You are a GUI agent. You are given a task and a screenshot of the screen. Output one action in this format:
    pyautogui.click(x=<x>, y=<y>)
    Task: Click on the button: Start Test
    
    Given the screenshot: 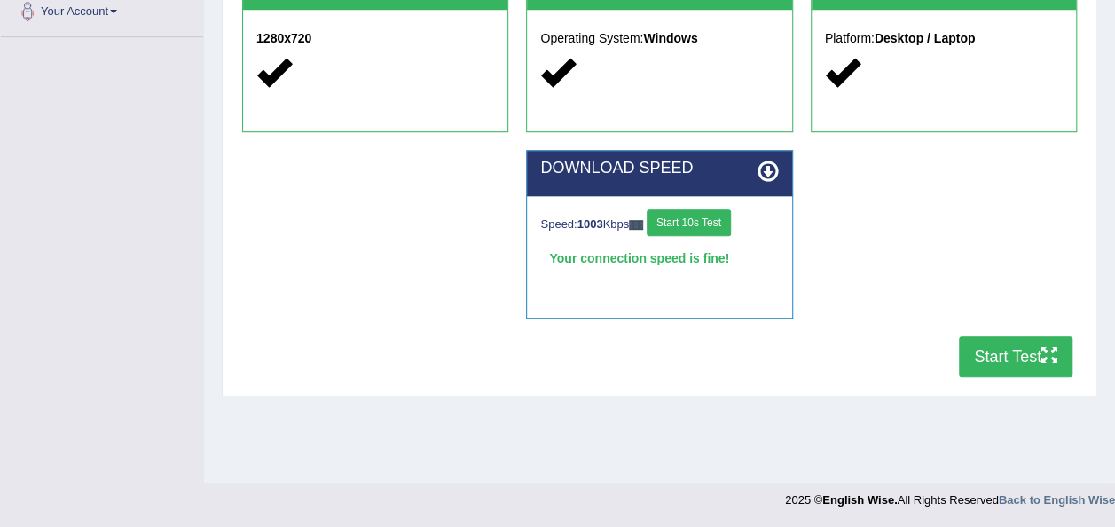 What is the action you would take?
    pyautogui.click(x=1015, y=356)
    